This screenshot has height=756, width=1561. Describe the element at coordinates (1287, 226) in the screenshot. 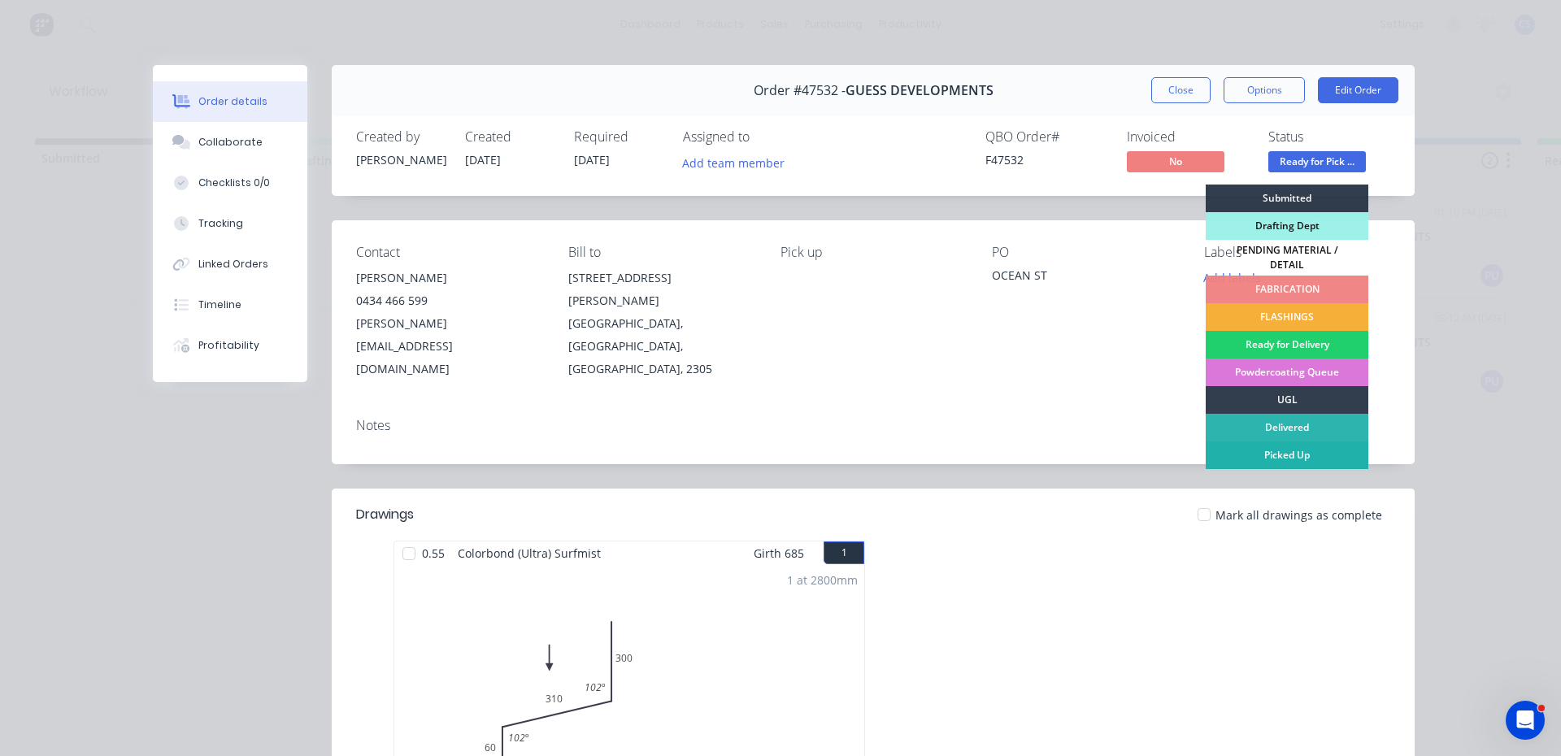

I see `div: Drafting Dept` at that location.